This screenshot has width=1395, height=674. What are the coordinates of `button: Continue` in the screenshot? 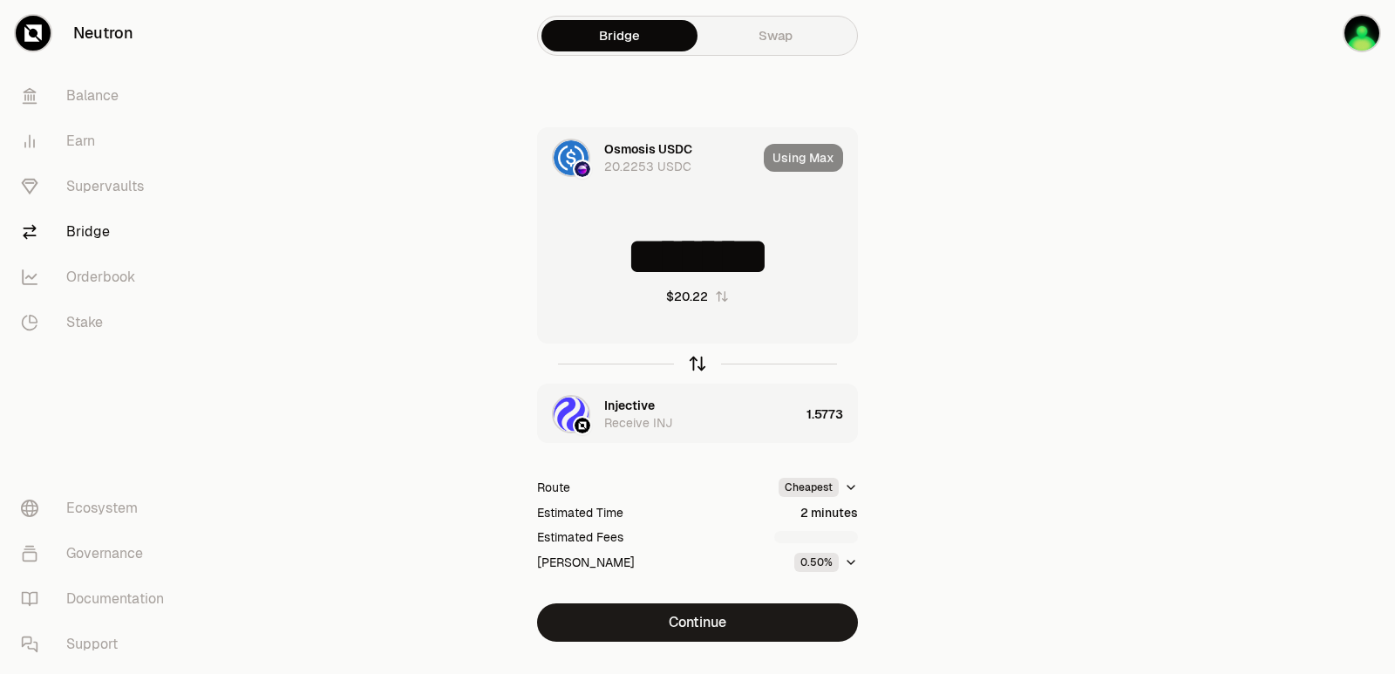 It's located at (698, 623).